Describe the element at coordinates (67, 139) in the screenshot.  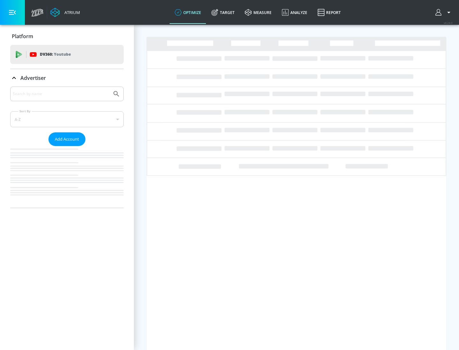
I see `span: Add Account` at that location.